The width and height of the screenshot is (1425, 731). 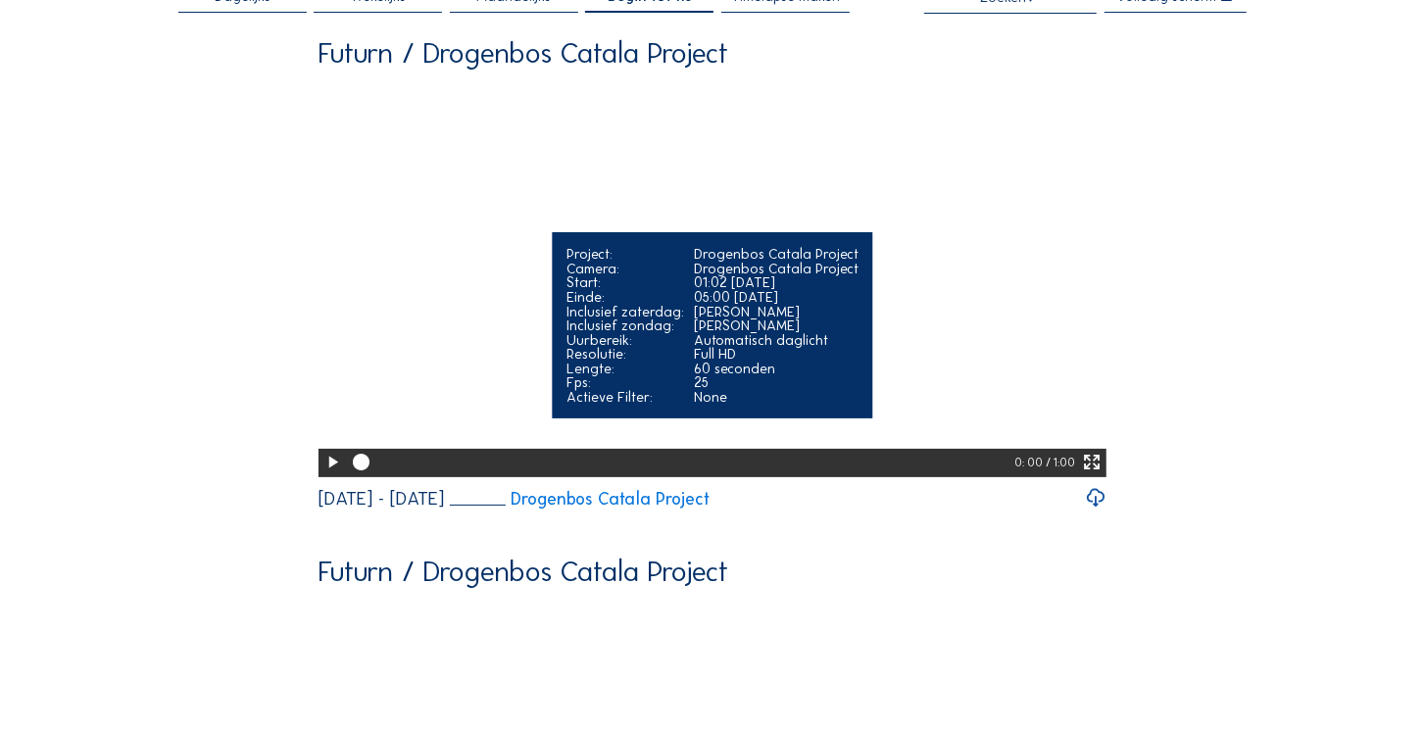 I want to click on div: Fps:, so click(x=625, y=382).